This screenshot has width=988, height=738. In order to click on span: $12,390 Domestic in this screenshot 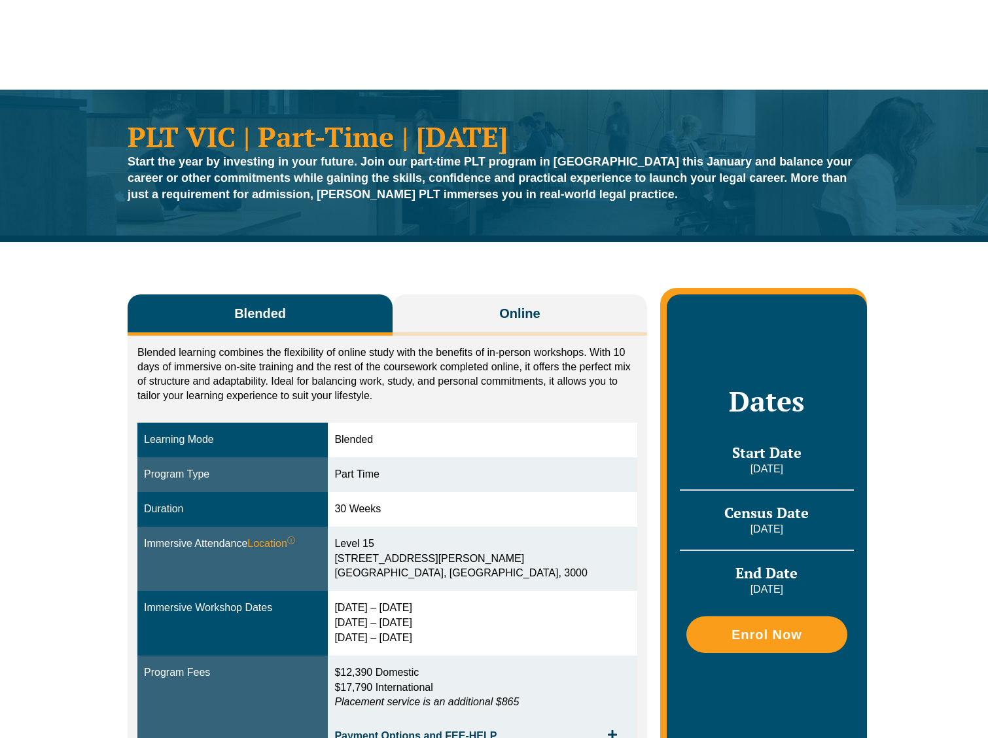, I will do `click(376, 672)`.